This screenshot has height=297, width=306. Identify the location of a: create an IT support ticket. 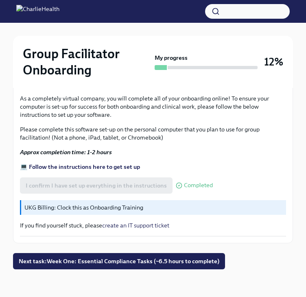
(135, 225).